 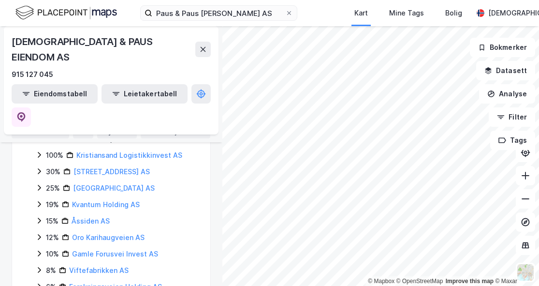 What do you see at coordinates (52, 254) in the screenshot?
I see `div: 10%` at bounding box center [52, 254].